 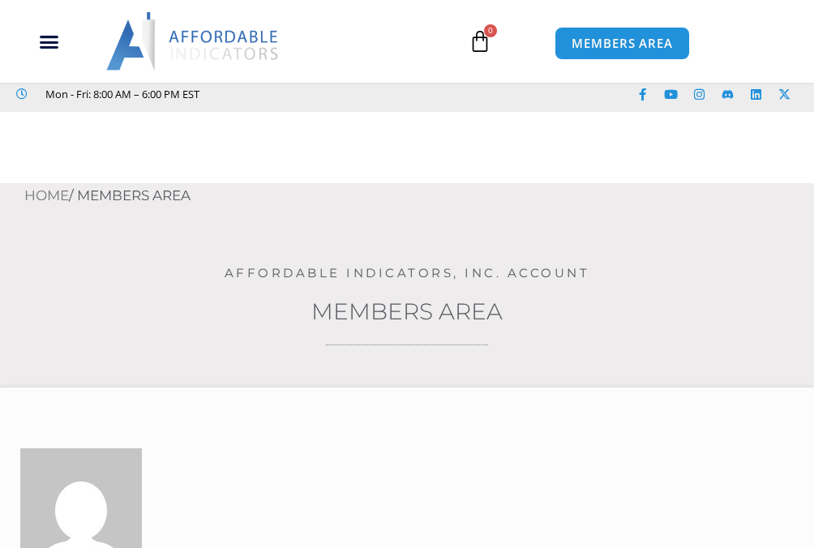 What do you see at coordinates (407, 273) in the screenshot?
I see `a: Affordable Indicators, Inc. Account` at bounding box center [407, 273].